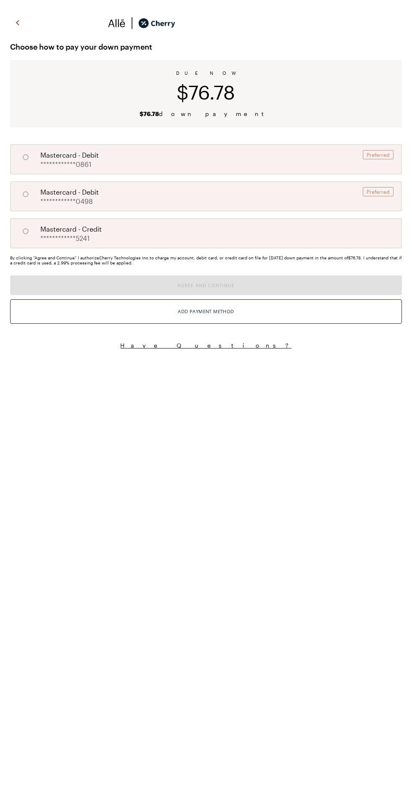 The width and height of the screenshot is (412, 800). Describe the element at coordinates (206, 73) in the screenshot. I see `span: DUE NOW` at that location.